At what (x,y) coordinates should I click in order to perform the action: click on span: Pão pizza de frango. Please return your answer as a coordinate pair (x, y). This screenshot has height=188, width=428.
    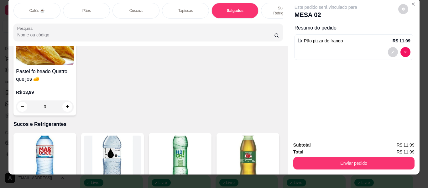
    Looking at the image, I should click on (324, 41).